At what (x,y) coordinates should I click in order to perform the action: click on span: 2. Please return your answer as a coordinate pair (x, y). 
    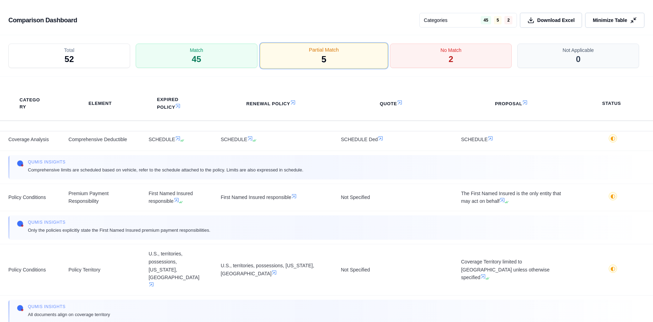
    Looking at the image, I should click on (451, 59).